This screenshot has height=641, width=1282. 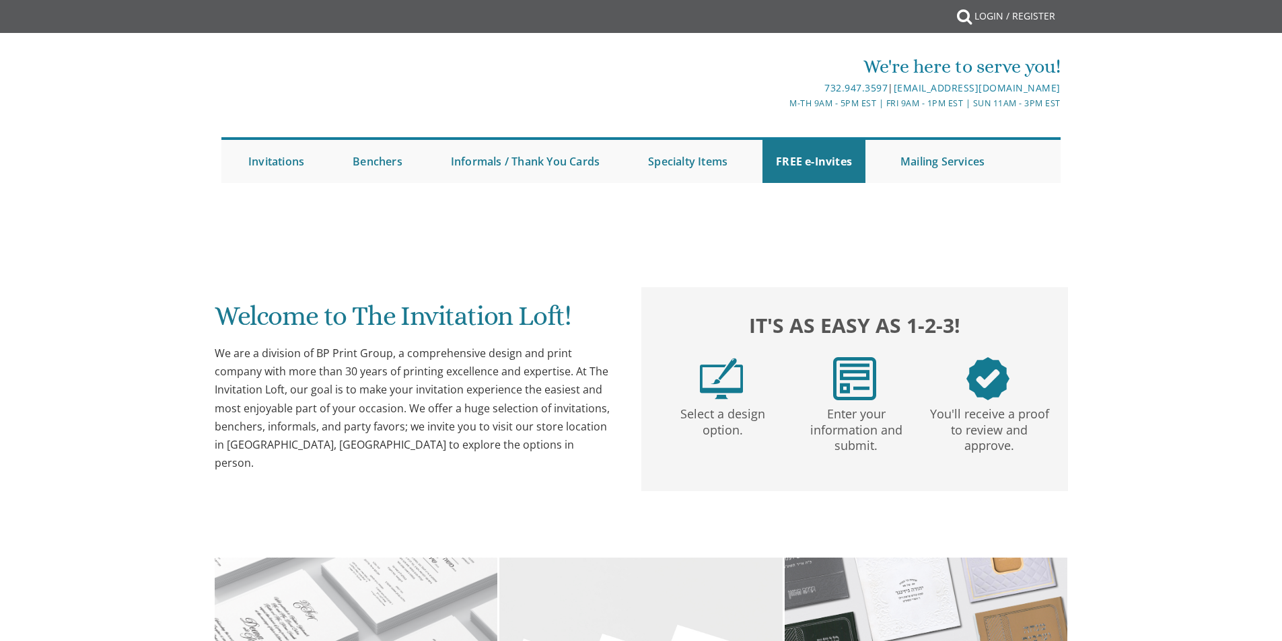 What do you see at coordinates (781, 67) in the screenshot?
I see `div: We're here to serve you!` at bounding box center [781, 67].